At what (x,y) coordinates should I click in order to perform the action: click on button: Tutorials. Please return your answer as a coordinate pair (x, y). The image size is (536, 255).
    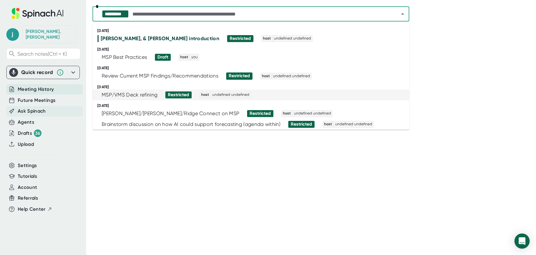
    Looking at the image, I should click on (27, 176).